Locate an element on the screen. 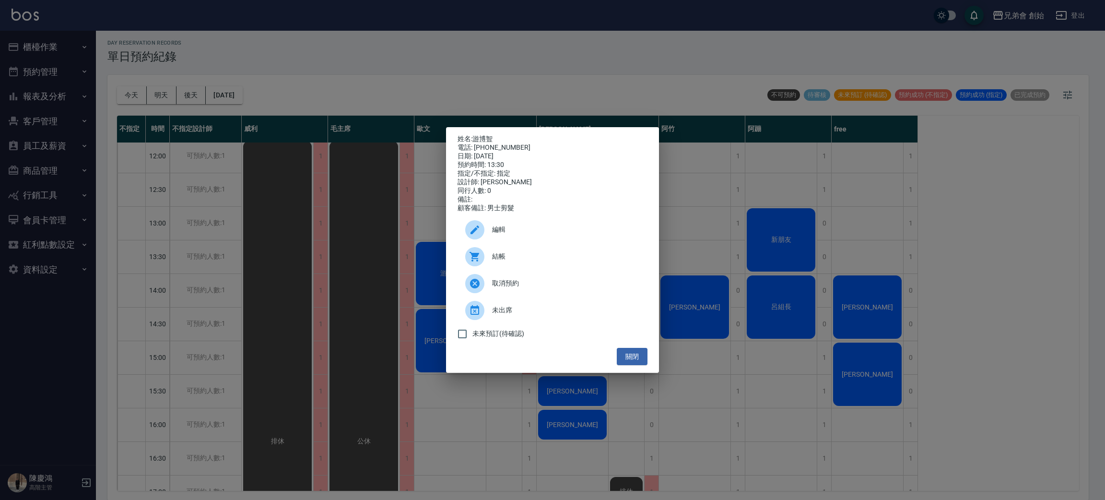 The image size is (1105, 500). div: 同行人數: 0 is located at coordinates (552, 191).